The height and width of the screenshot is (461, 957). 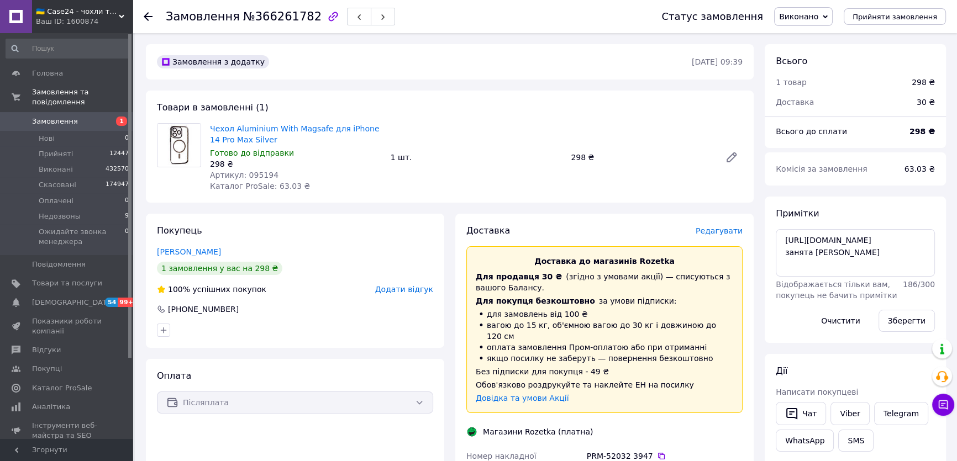 I want to click on span: Прийняті, so click(x=56, y=154).